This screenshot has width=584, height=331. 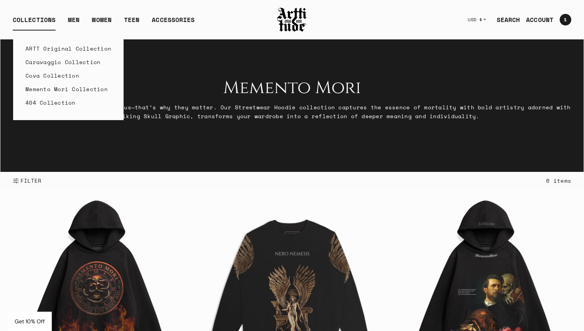 I want to click on a: SEARCH, so click(x=505, y=20).